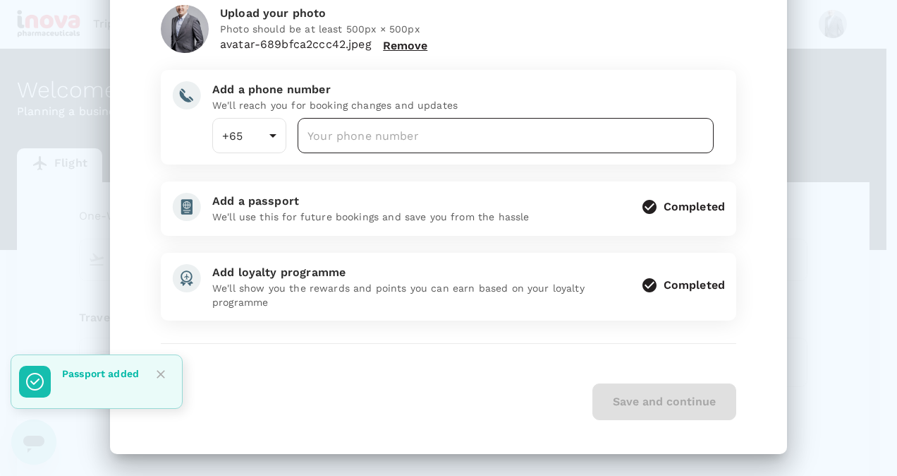  Describe the element at coordinates (463, 105) in the screenshot. I see `p: We'll reach you for booking changes and updates` at that location.